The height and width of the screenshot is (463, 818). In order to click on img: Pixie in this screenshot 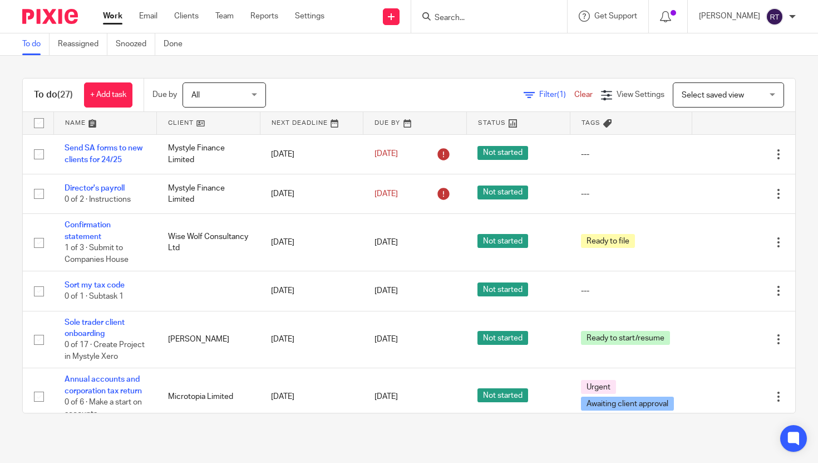, I will do `click(50, 16)`.